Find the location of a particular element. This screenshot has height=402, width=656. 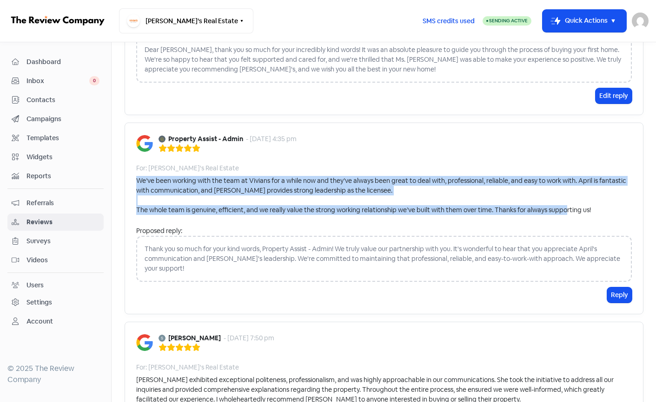

span: Inbox is located at coordinates (58, 81).